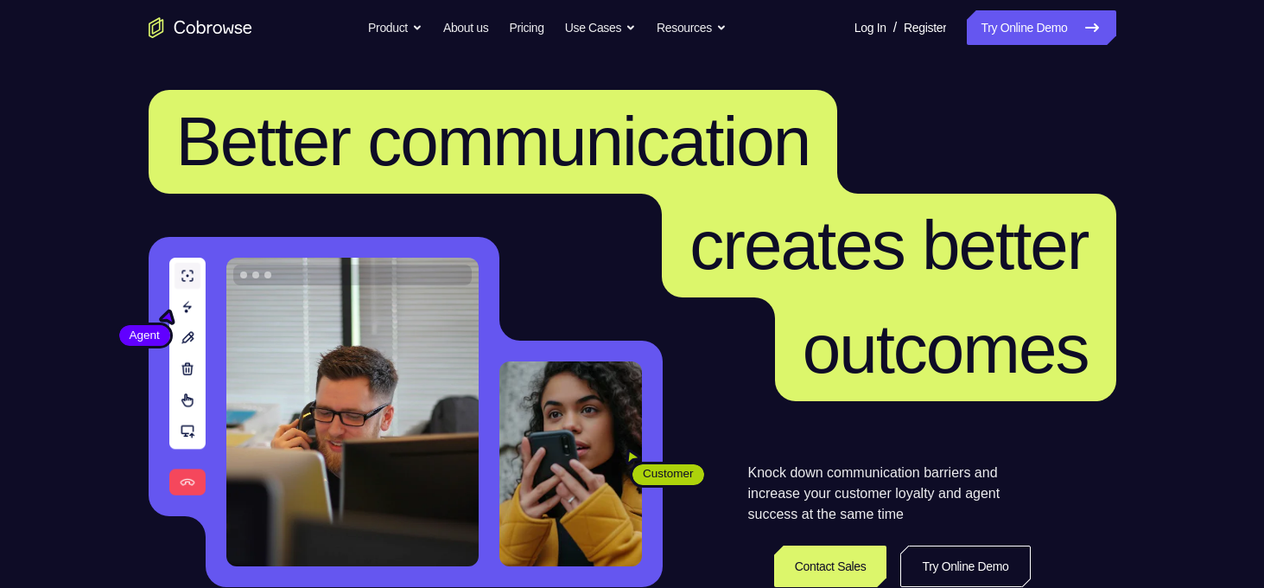 This screenshot has width=1264, height=588. Describe the element at coordinates (201, 28) in the screenshot. I see `a: Go to the home page` at that location.